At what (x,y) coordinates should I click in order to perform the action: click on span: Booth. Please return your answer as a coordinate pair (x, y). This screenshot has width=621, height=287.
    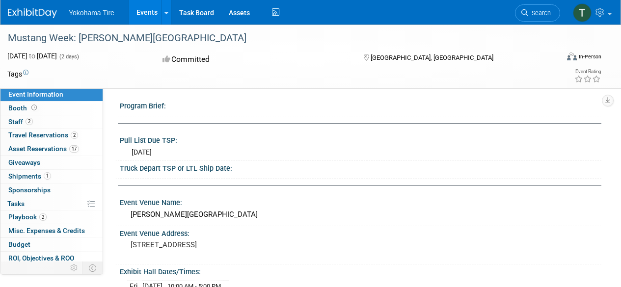
    Looking at the image, I should click on (24, 108).